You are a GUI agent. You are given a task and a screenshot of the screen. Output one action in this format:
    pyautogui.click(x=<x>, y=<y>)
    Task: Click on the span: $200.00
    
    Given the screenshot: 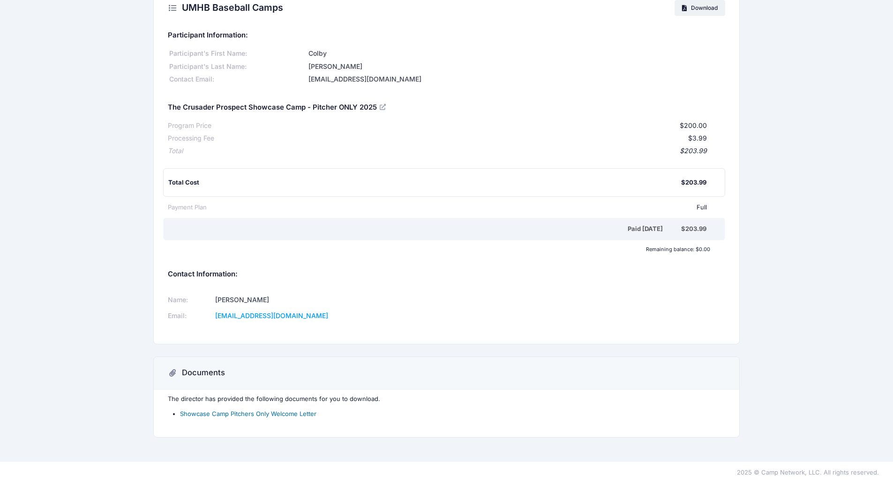 What is the action you would take?
    pyautogui.click(x=693, y=125)
    